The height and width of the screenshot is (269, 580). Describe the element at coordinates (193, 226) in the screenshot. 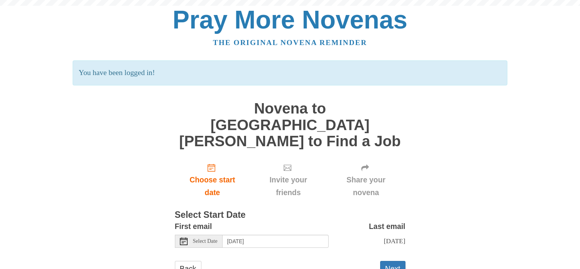

I see `label: First email` at that location.